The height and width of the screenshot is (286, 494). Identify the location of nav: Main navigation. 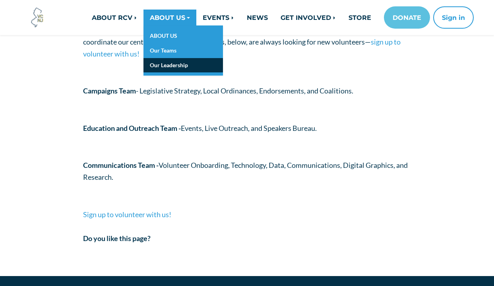
(275, 17).